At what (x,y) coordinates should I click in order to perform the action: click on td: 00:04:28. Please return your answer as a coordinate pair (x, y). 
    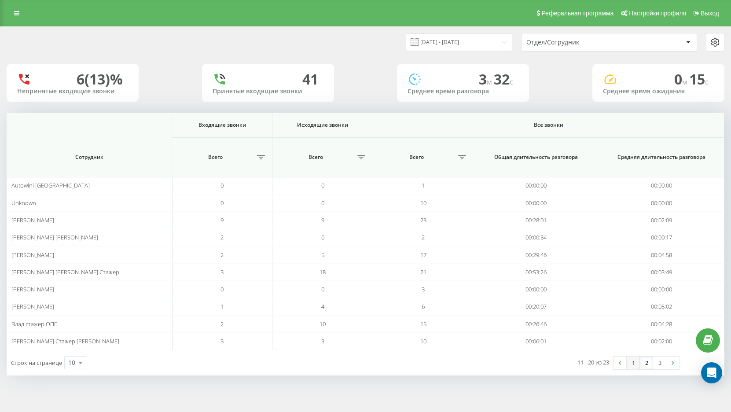
    Looking at the image, I should click on (661, 324).